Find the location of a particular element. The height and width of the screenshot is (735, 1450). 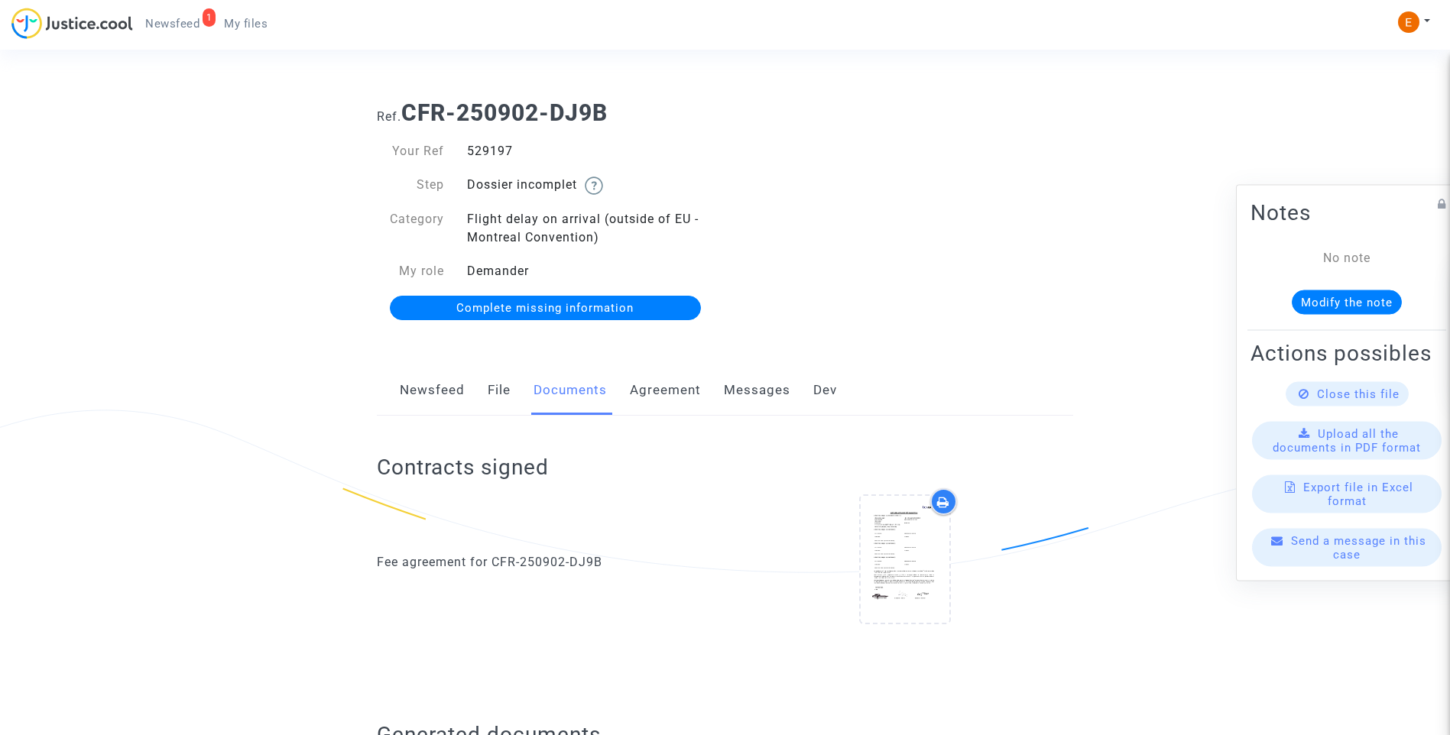

span: Complete missing information is located at coordinates (545, 308).